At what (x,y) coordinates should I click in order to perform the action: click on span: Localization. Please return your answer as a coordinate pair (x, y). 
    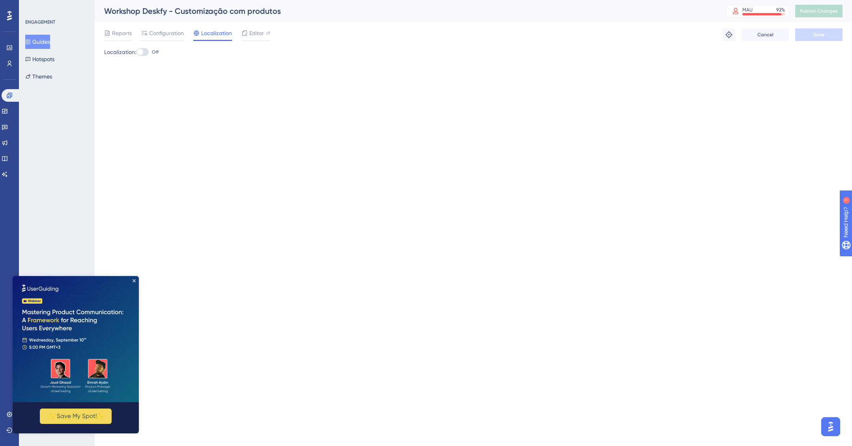
    Looking at the image, I should click on (216, 33).